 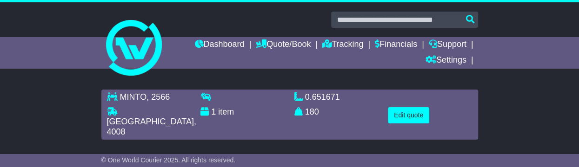 What do you see at coordinates (283, 45) in the screenshot?
I see `a: Quote/Book` at bounding box center [283, 45].